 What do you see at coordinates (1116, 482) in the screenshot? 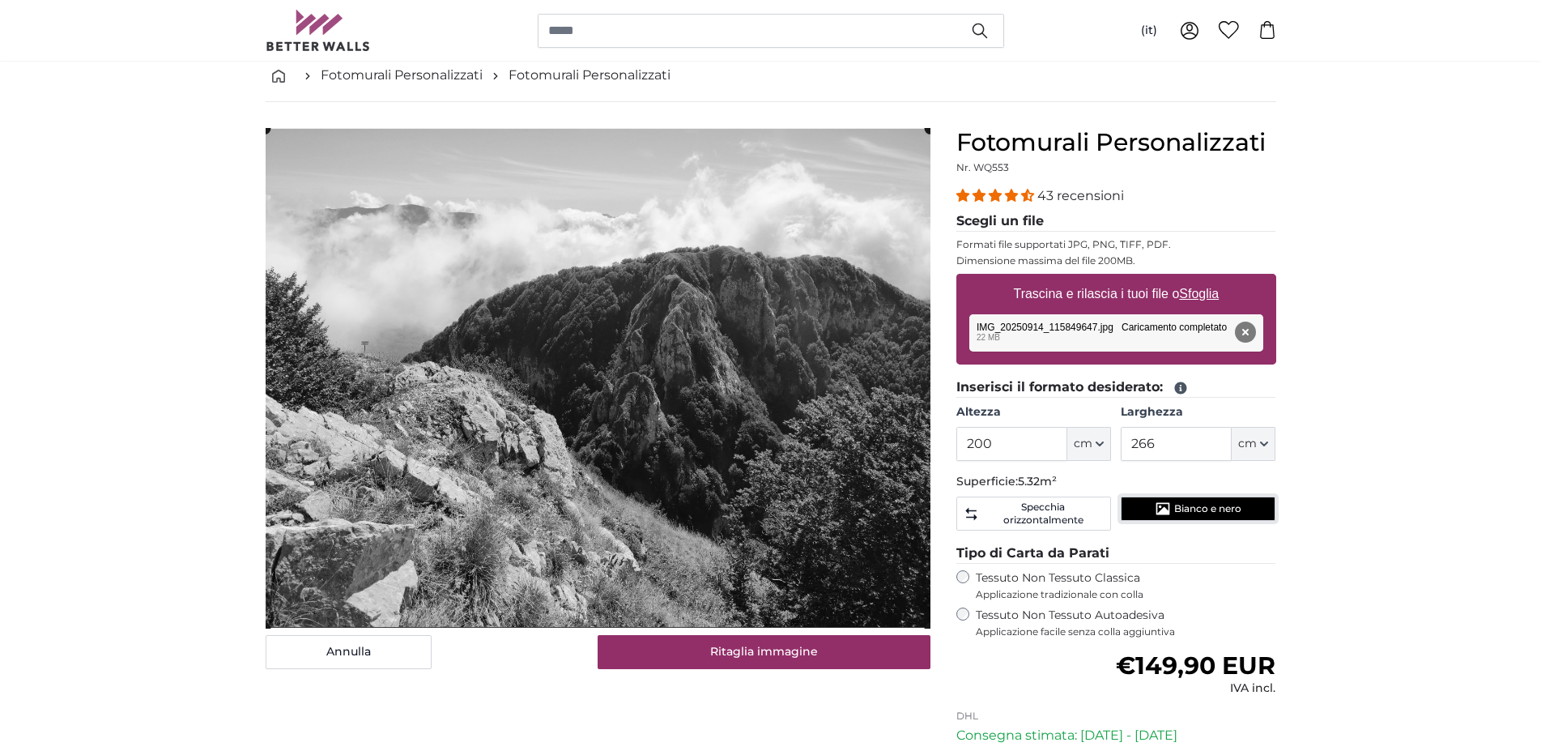
I see `p: Superficie:` at bounding box center [1116, 482].